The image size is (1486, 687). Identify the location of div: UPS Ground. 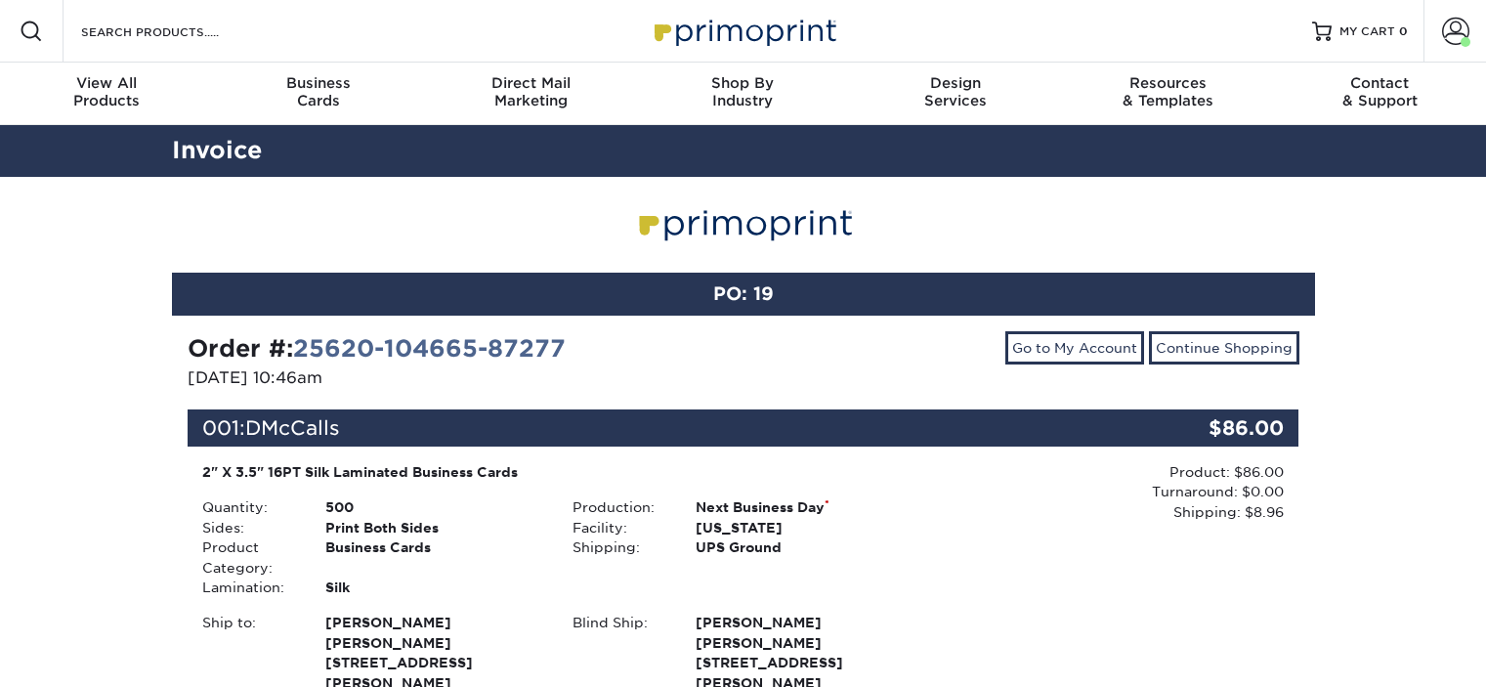
(804, 547).